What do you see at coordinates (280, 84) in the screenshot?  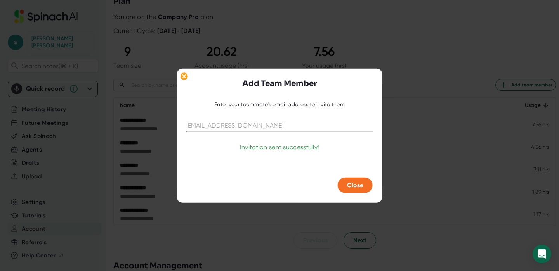 I see `h3: Add Team Member` at bounding box center [280, 84].